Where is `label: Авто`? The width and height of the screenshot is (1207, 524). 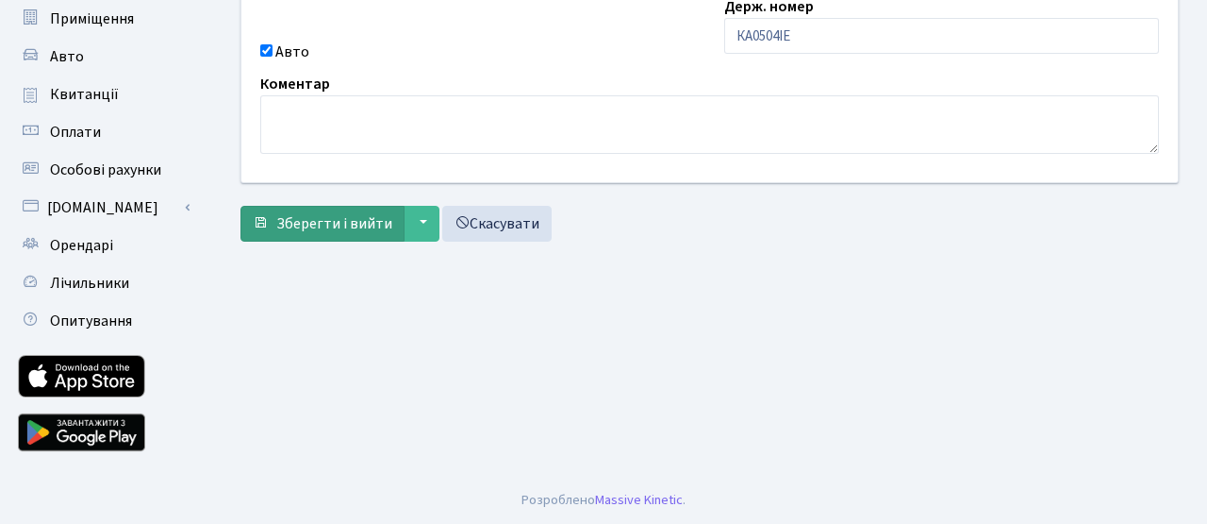 label: Авто is located at coordinates (292, 52).